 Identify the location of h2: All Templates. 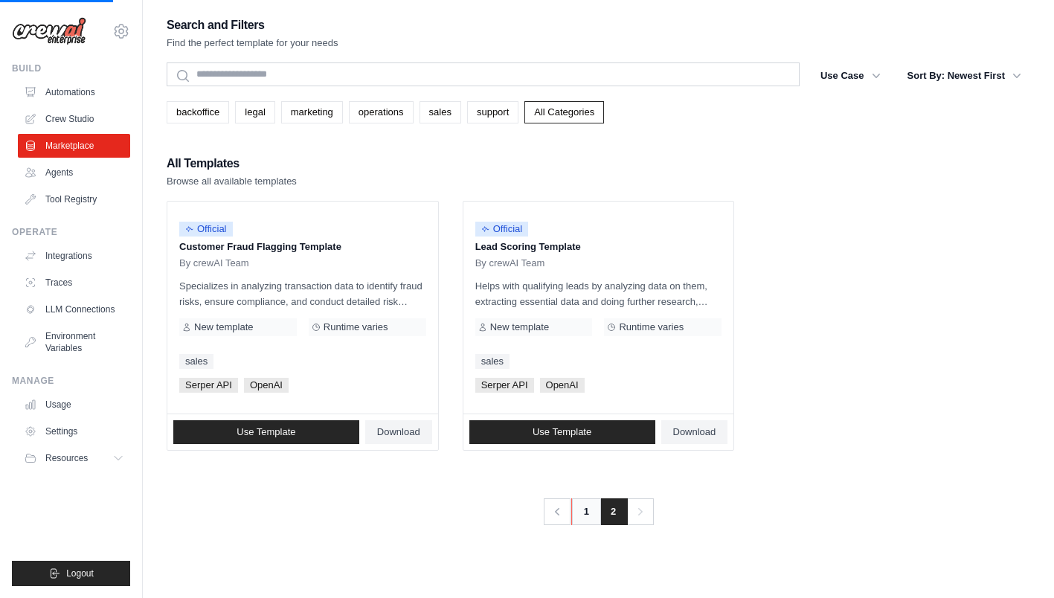
(231, 164).